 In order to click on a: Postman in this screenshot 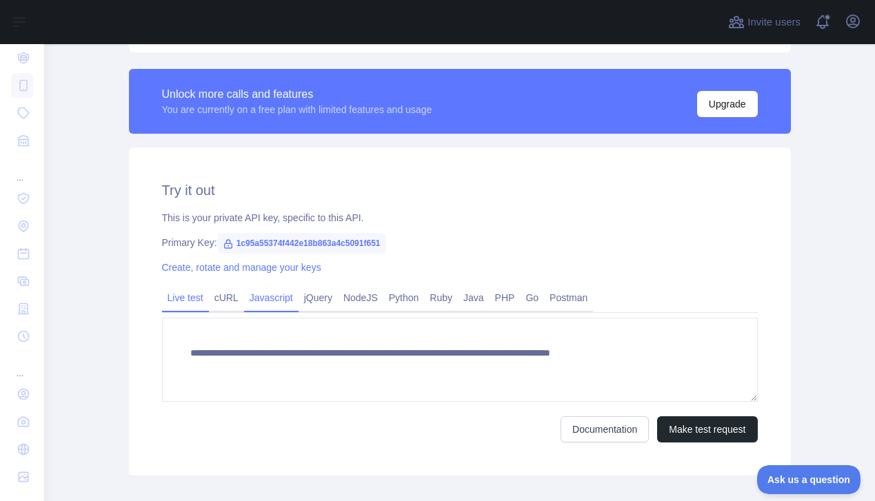, I will do `click(568, 298)`.